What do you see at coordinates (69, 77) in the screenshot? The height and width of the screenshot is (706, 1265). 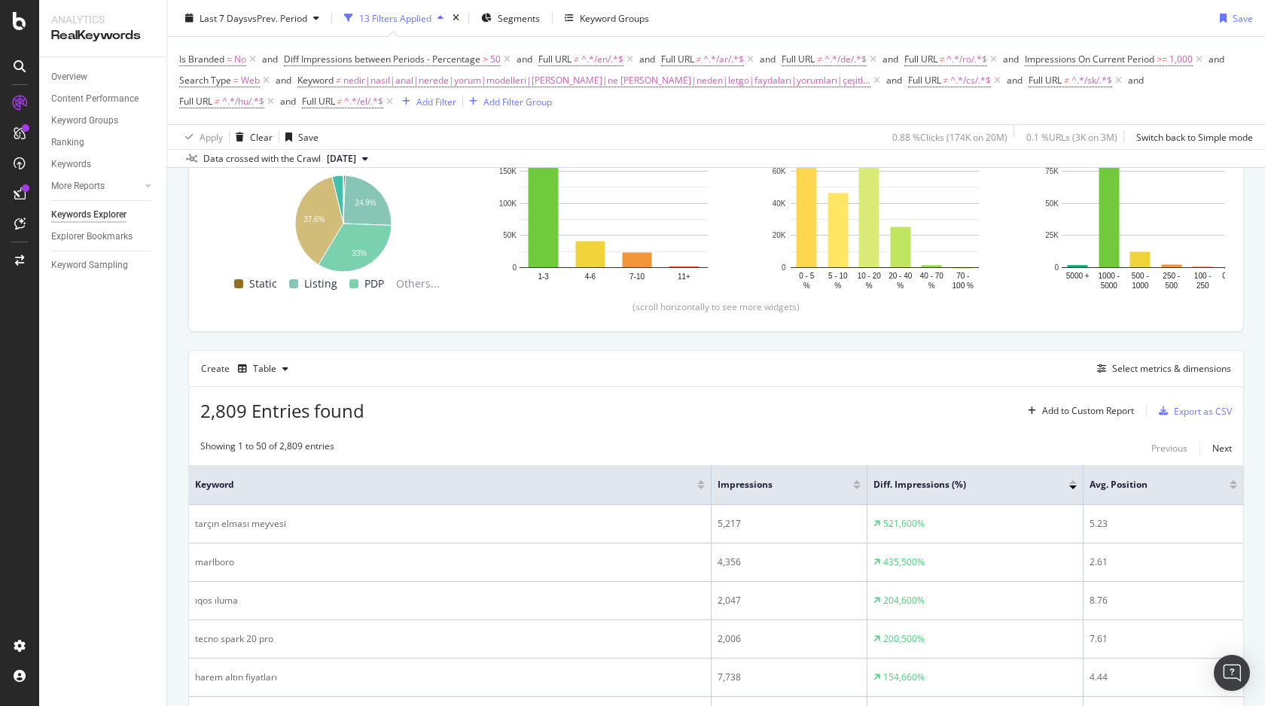 I see `div: Overview` at bounding box center [69, 77].